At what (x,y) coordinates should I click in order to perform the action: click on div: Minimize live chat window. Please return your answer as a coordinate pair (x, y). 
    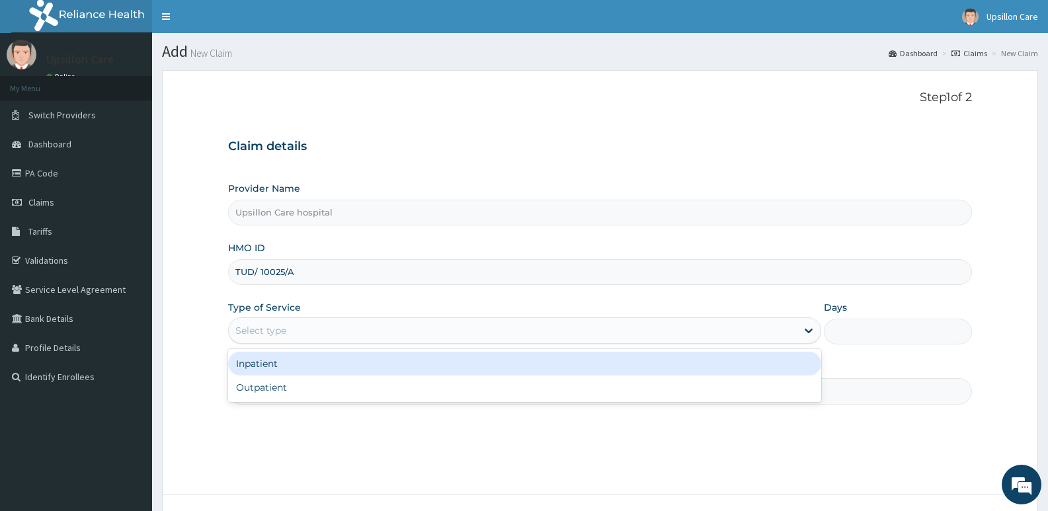
    Looking at the image, I should click on (233, 22).